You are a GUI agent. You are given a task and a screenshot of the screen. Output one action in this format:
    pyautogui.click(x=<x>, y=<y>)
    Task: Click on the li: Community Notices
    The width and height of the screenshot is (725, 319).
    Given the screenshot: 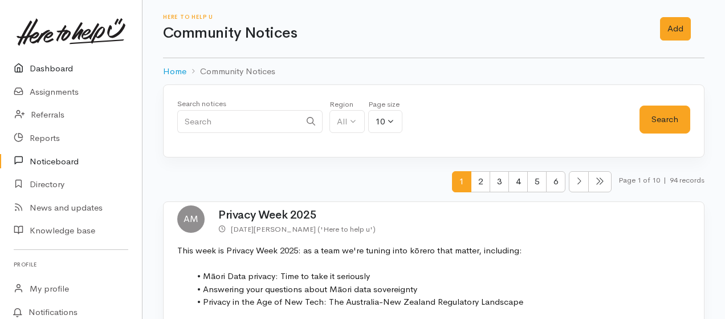 What is the action you would take?
    pyautogui.click(x=231, y=71)
    